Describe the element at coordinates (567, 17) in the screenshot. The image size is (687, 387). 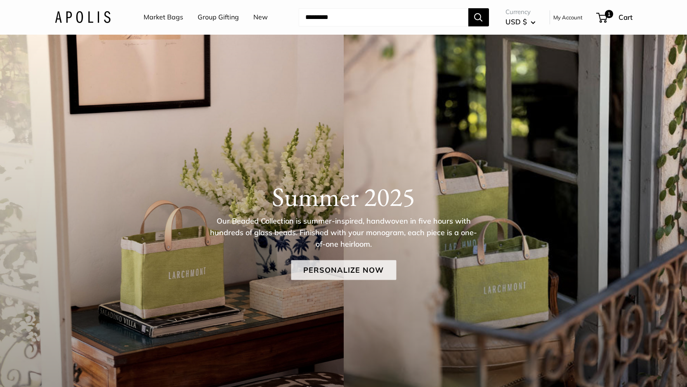
I see `a: My Account` at that location.